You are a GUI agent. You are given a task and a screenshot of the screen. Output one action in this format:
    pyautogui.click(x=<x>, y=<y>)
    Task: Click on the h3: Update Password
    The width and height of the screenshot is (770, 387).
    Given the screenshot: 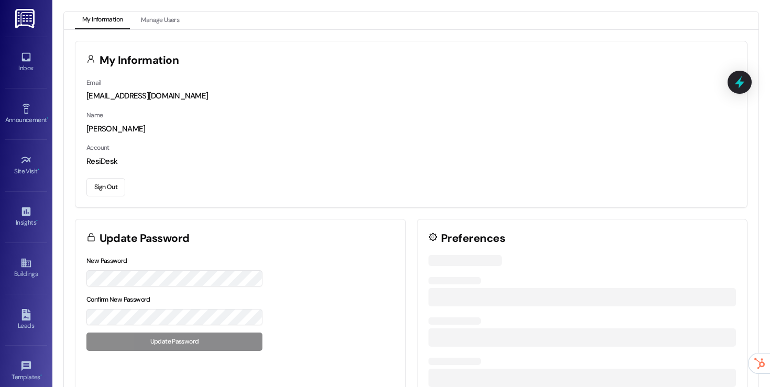 What is the action you would take?
    pyautogui.click(x=145, y=238)
    